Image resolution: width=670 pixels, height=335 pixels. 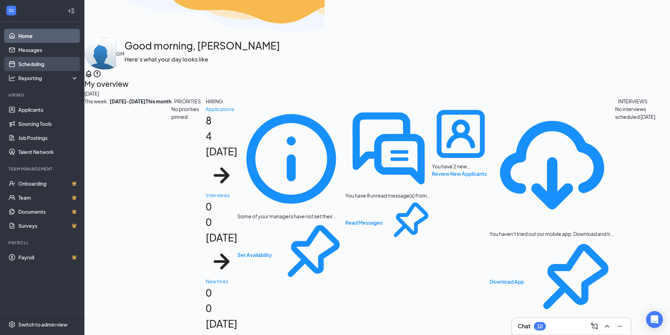 What do you see at coordinates (540, 327) in the screenshot?
I see `div: 10` at bounding box center [540, 327].